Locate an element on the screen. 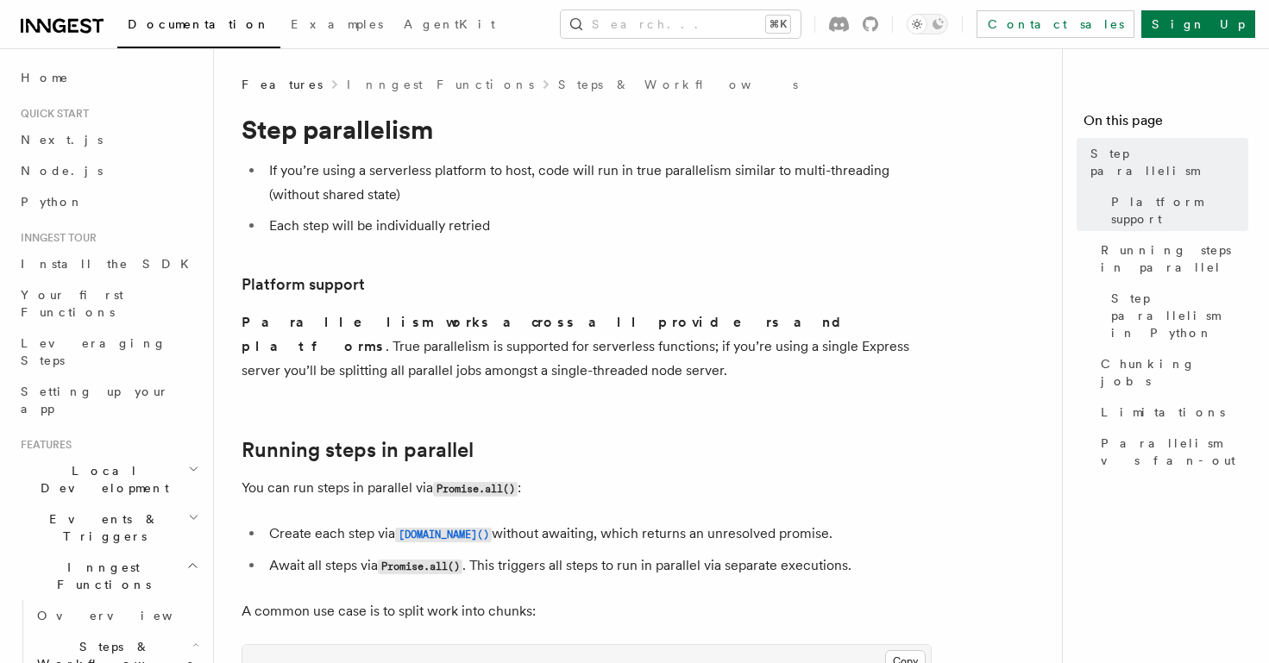 The image size is (1269, 663). a: AgentKit is located at coordinates (449, 26).